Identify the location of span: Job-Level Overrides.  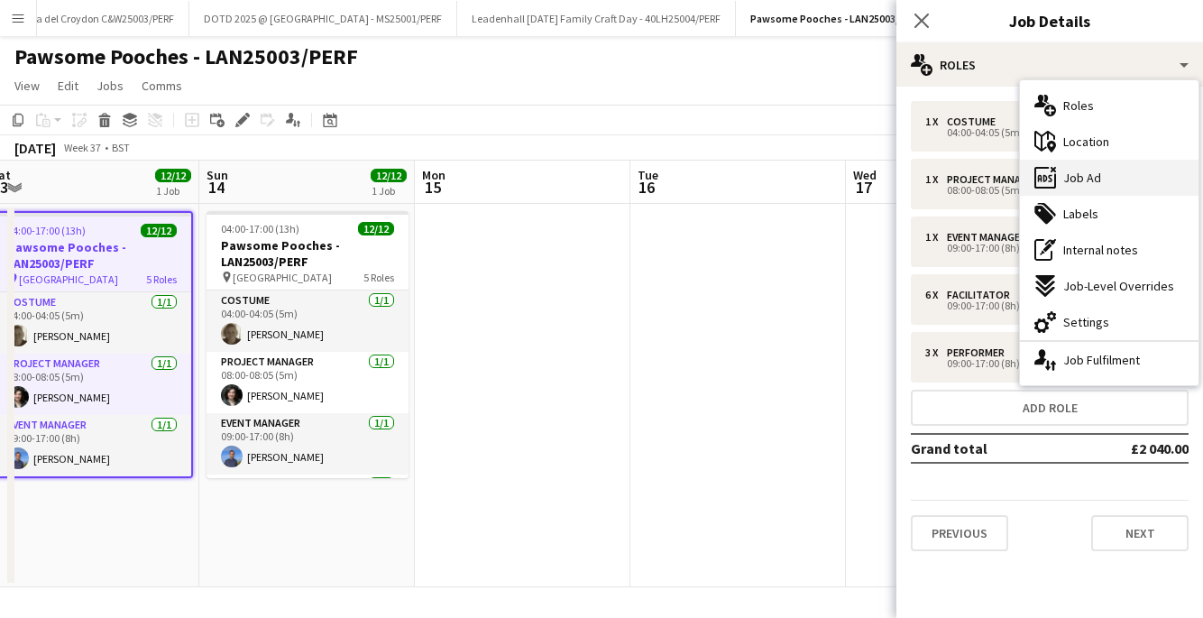
(1118, 286).